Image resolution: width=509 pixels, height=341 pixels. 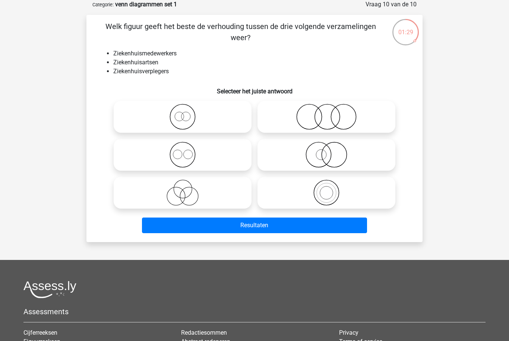 What do you see at coordinates (349, 333) in the screenshot?
I see `a: Privacy` at bounding box center [349, 333].